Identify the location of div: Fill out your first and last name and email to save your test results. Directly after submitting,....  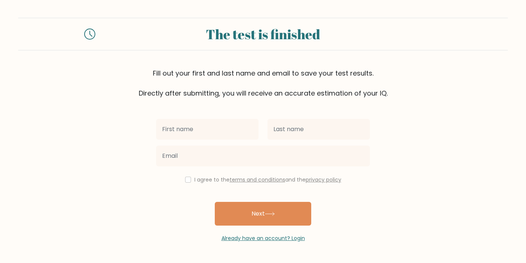
(263, 83).